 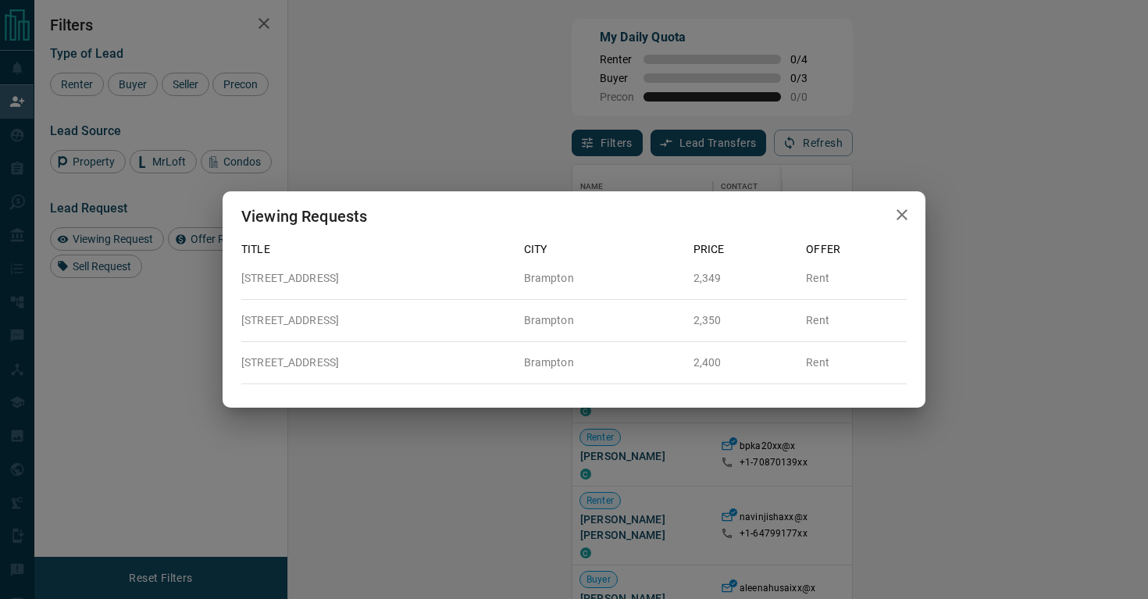 What do you see at coordinates (856, 249) in the screenshot?
I see `p: Offer` at bounding box center [856, 249].